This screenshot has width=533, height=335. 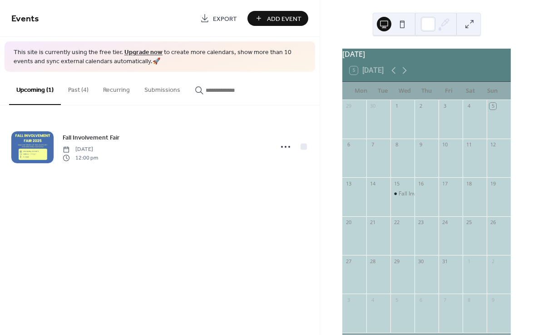 What do you see at coordinates (284, 19) in the screenshot?
I see `span: Add Event` at bounding box center [284, 19].